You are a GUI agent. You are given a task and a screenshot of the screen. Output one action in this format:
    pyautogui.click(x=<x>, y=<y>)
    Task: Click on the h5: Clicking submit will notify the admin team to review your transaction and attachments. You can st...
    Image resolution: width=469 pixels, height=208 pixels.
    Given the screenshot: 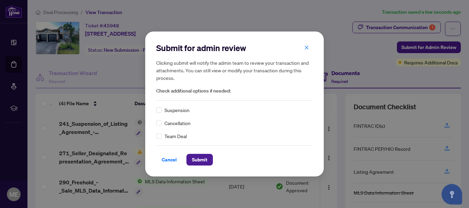 What is the action you would take?
    pyautogui.click(x=235, y=70)
    